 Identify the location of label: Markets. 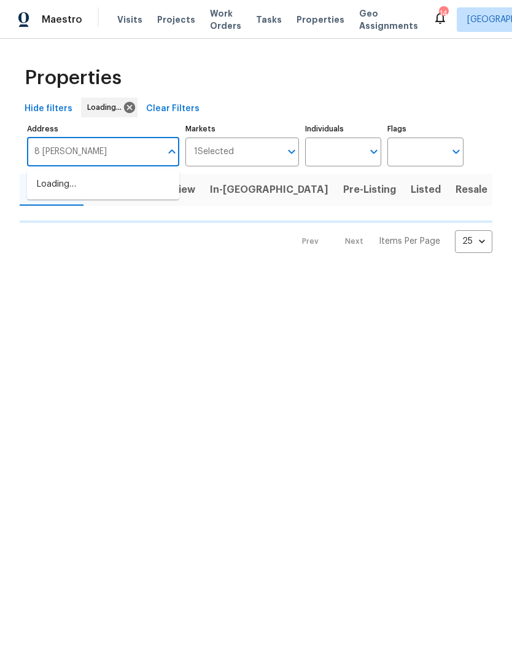
(243, 129).